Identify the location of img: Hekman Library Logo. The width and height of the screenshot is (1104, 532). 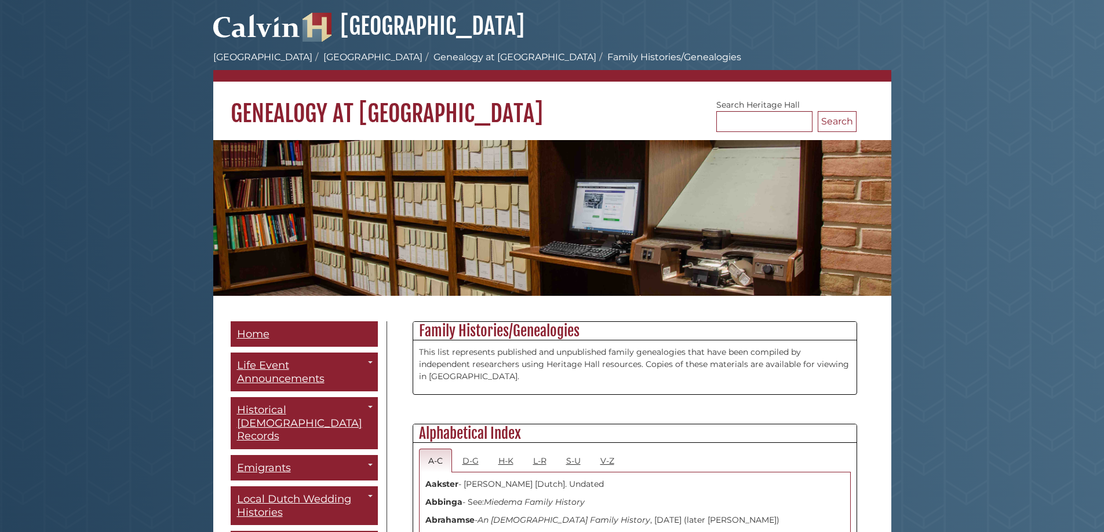
(317, 27).